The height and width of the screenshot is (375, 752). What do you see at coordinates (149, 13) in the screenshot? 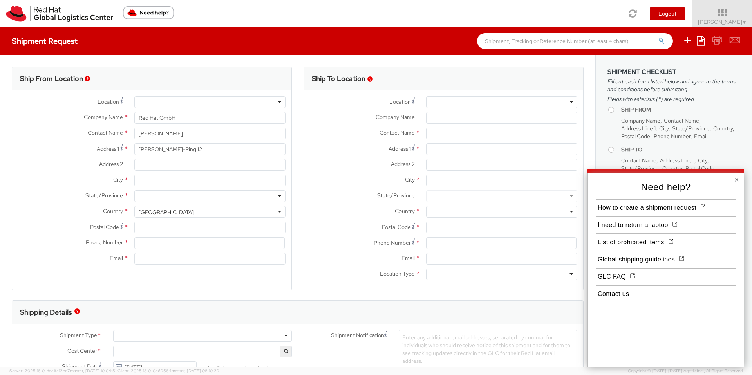
I see `button: Need help?` at bounding box center [149, 13].